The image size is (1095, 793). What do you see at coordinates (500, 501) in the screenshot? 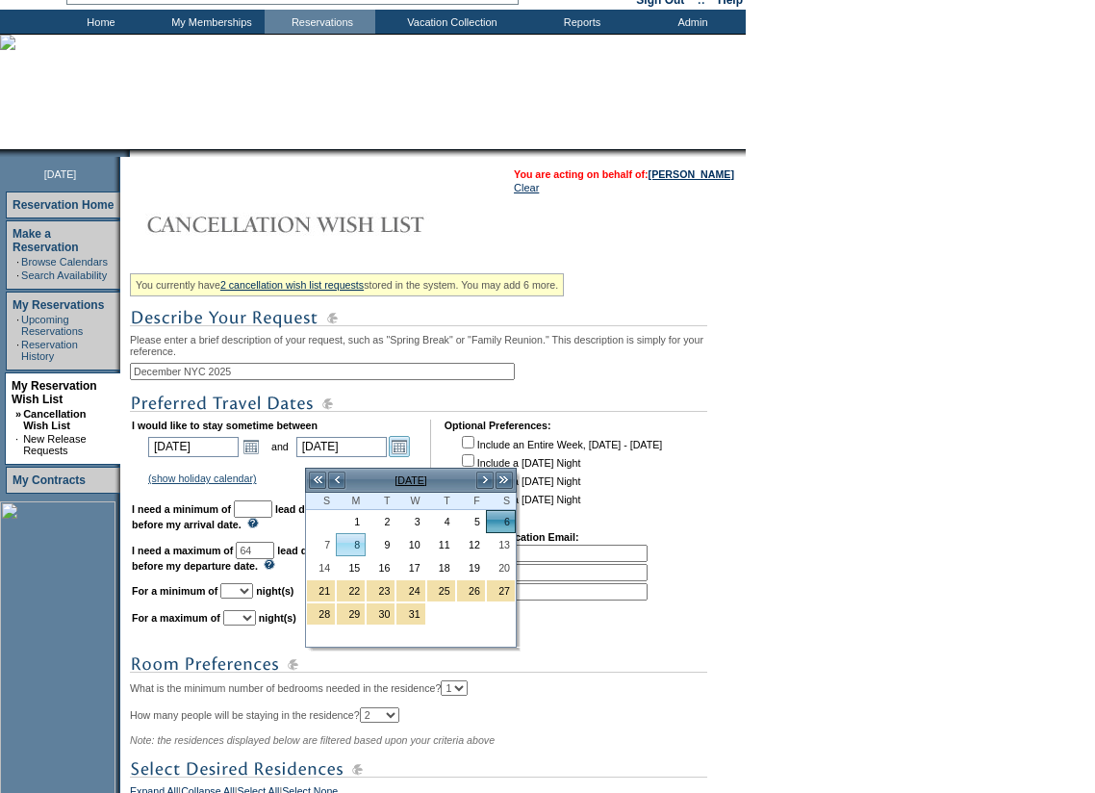
I see `th: Saturday` at bounding box center [500, 501].